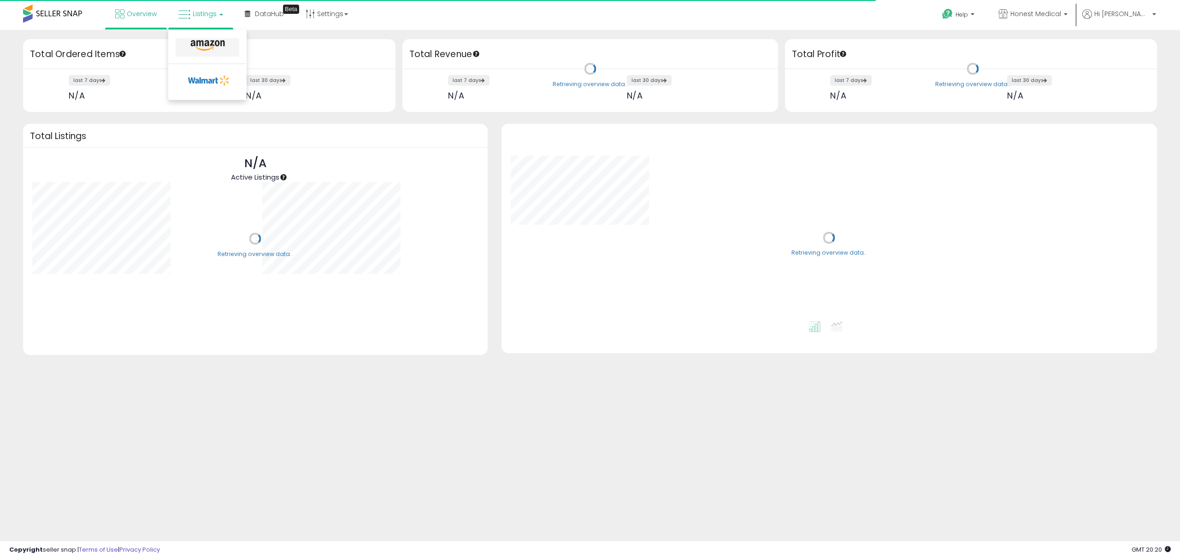 The height and width of the screenshot is (559, 1180). Describe the element at coordinates (269, 14) in the screenshot. I see `span: DataHub` at that location.